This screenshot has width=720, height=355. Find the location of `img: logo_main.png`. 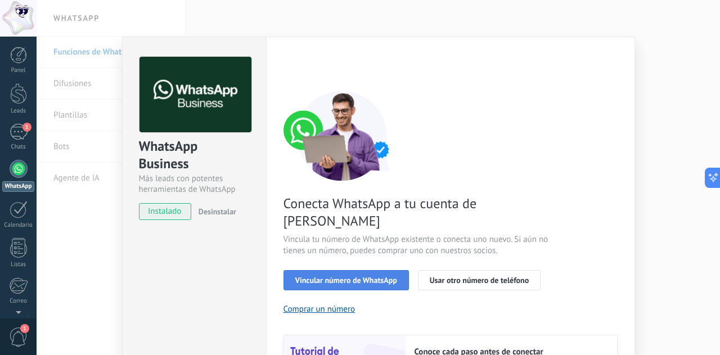

img: logo_main.png is located at coordinates (195, 94).